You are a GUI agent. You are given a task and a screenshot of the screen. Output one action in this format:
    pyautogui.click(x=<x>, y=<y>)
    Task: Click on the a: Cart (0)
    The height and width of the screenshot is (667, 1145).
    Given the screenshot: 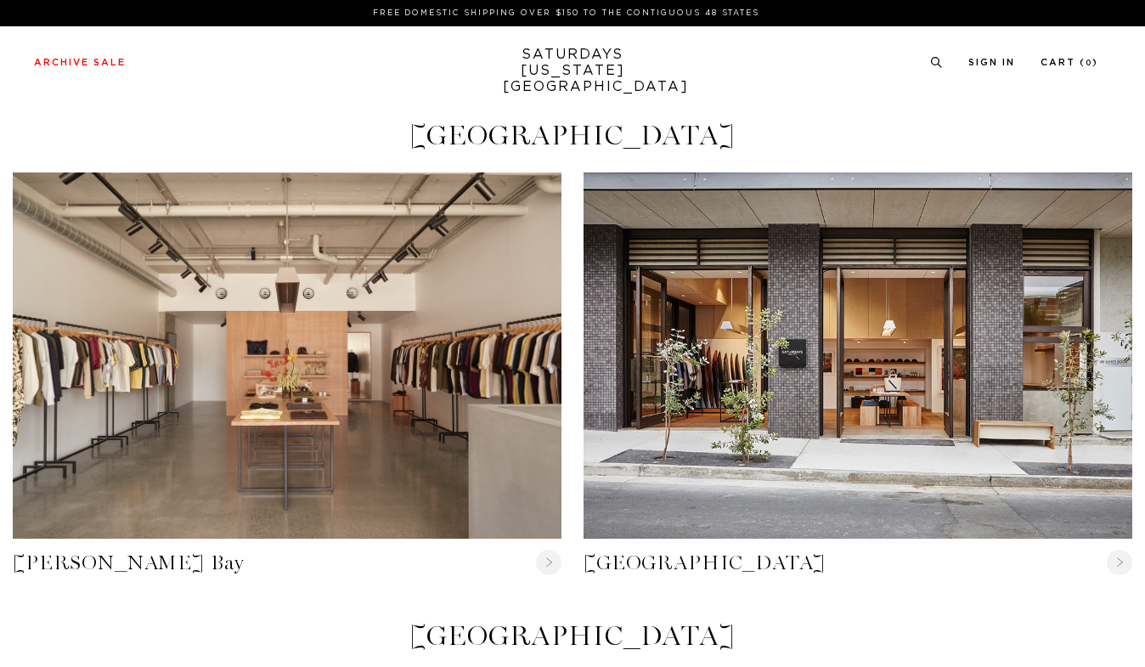 What is the action you would take?
    pyautogui.click(x=1069, y=62)
    